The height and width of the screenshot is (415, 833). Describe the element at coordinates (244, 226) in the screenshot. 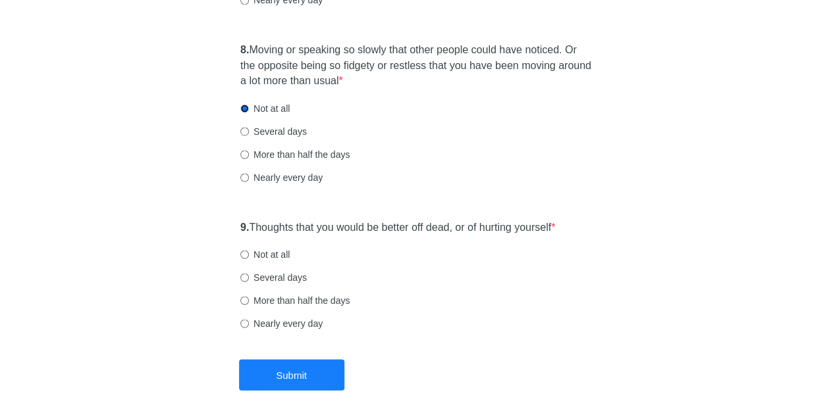

I see `strong: 9.` at that location.